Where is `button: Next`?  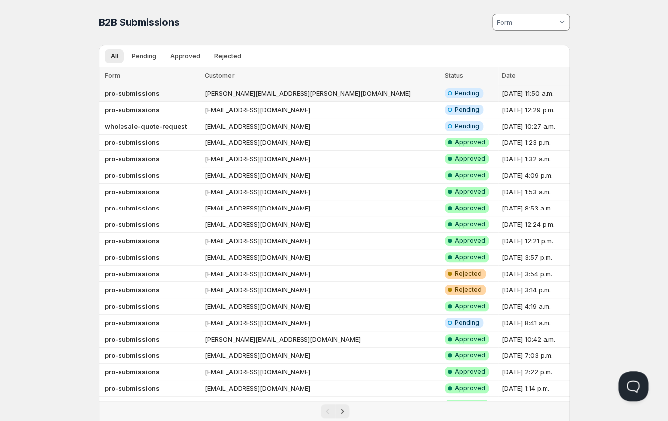 button: Next is located at coordinates (342, 411).